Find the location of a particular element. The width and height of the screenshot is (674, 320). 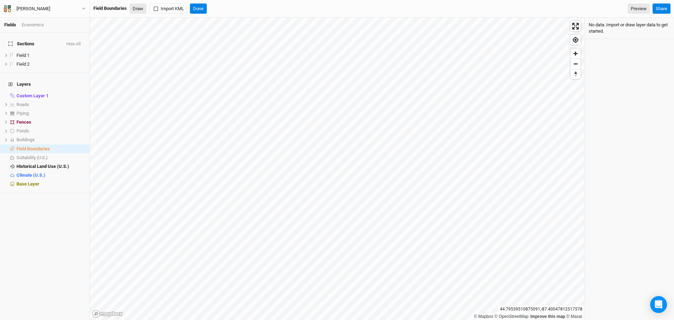

span: Zoom in is located at coordinates (576, 53).